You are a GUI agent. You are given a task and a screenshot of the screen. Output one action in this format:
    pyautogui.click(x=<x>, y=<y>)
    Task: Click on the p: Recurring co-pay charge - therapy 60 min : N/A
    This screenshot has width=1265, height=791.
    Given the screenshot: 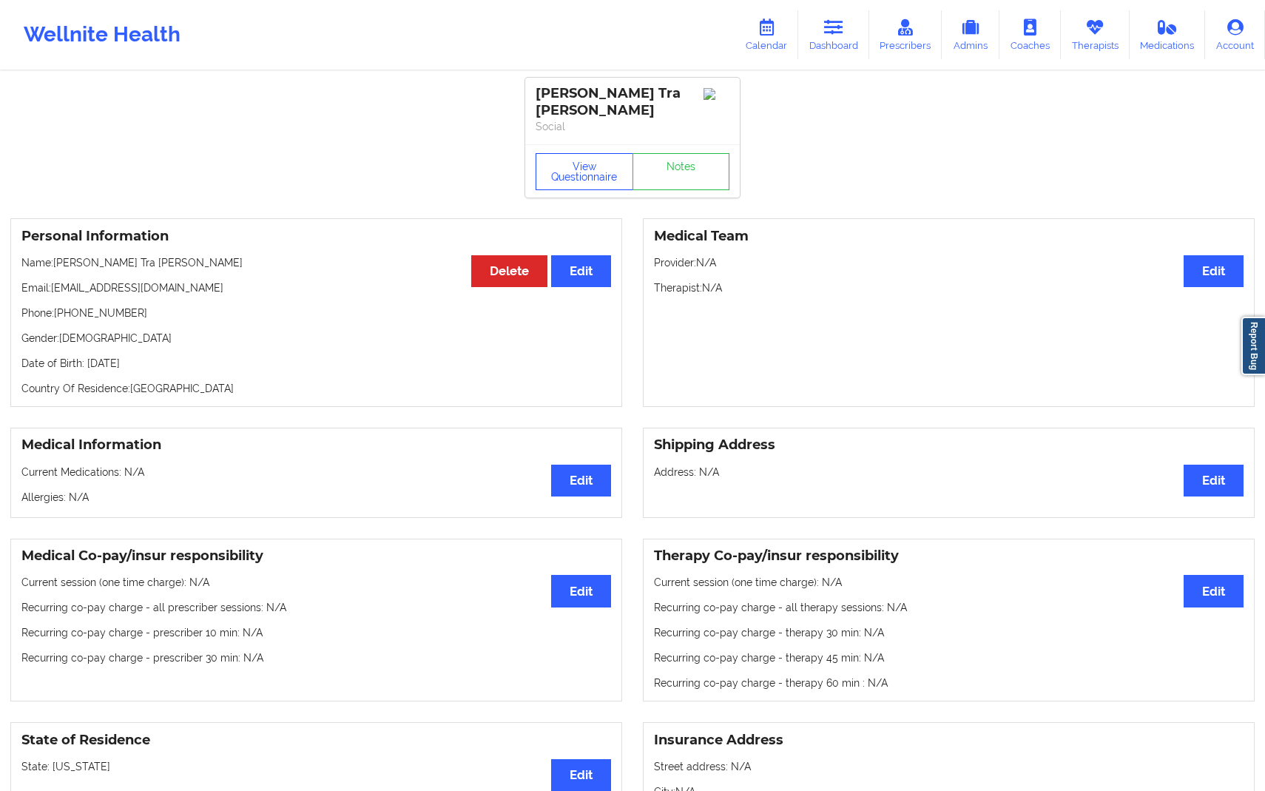 What is the action you would take?
    pyautogui.click(x=948, y=683)
    